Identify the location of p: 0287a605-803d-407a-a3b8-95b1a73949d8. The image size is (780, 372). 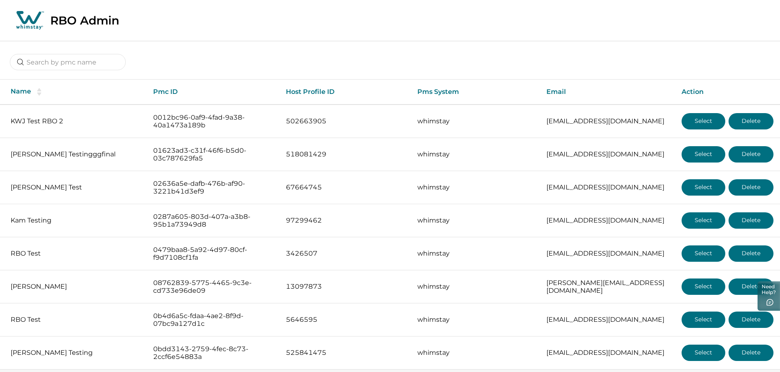
(213, 221).